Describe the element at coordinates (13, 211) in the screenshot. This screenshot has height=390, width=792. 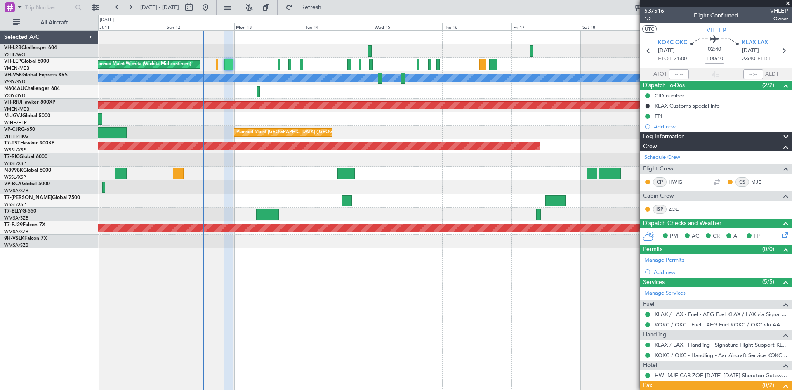
I see `span: T7-ELLY` at that location.